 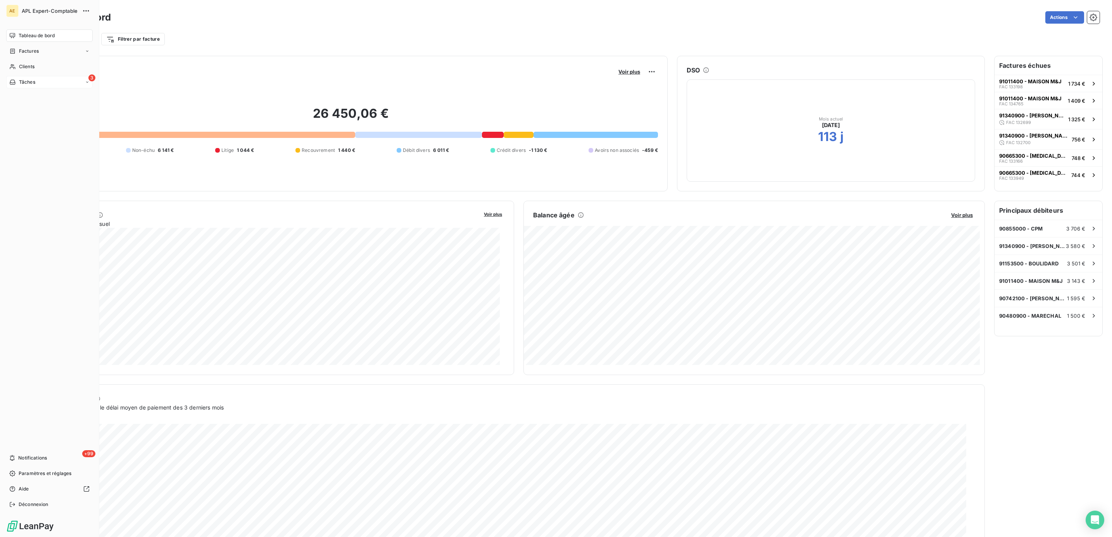 What do you see at coordinates (1018, 123) in the screenshot?
I see `span: FAC 132699` at bounding box center [1018, 123].